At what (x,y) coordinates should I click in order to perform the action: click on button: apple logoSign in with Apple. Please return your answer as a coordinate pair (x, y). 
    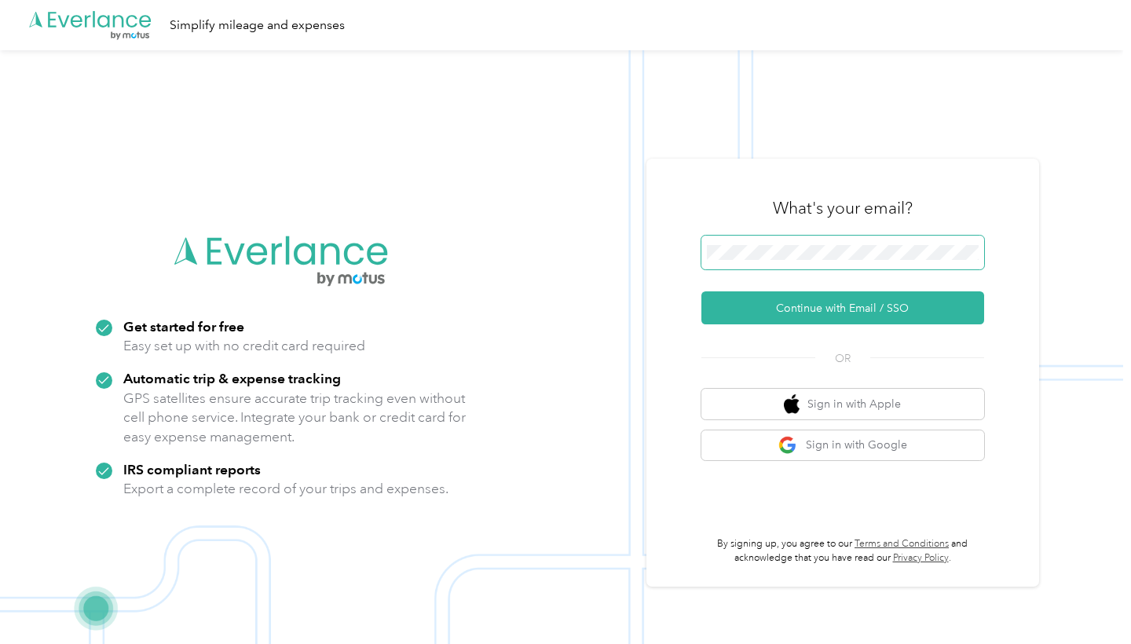
    Looking at the image, I should click on (843, 404).